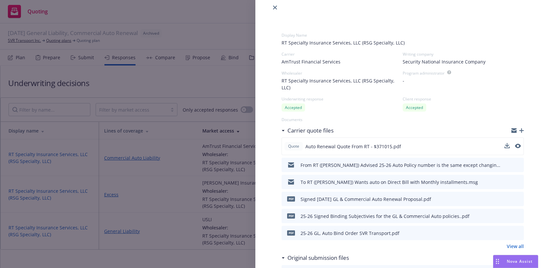 The height and width of the screenshot is (268, 550). What do you see at coordinates (310, 131) in the screenshot?
I see `h3: Carrier quote files` at bounding box center [310, 131].